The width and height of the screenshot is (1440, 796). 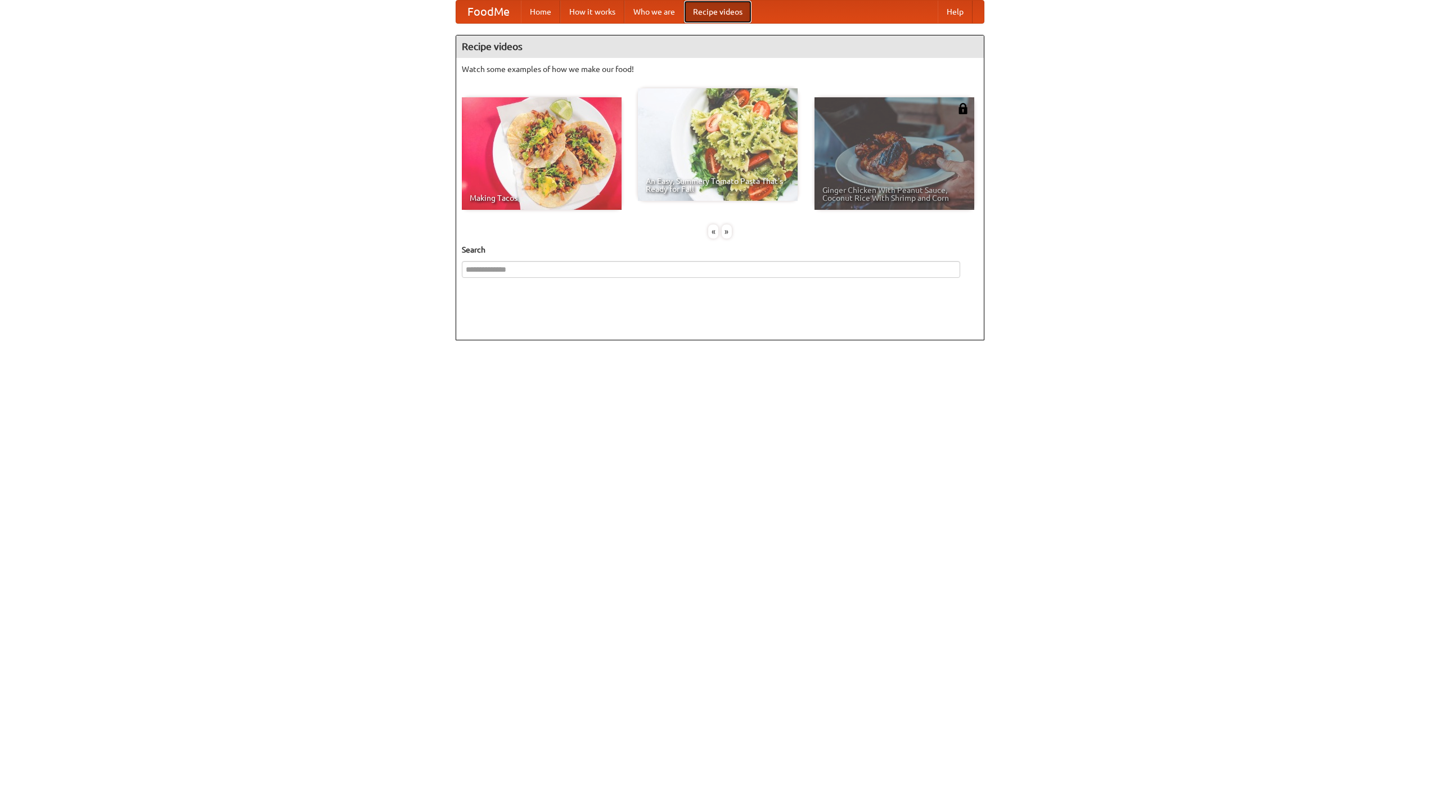 I want to click on a: Who we are, so click(x=654, y=12).